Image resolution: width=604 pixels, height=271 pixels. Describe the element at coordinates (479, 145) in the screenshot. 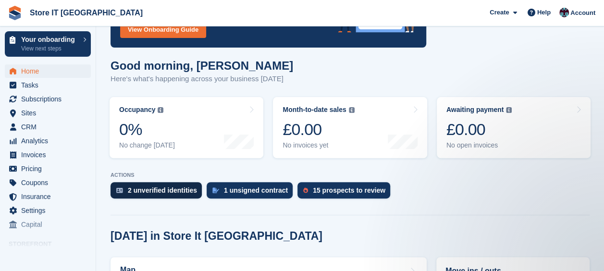

I see `div: No open invoices` at that location.